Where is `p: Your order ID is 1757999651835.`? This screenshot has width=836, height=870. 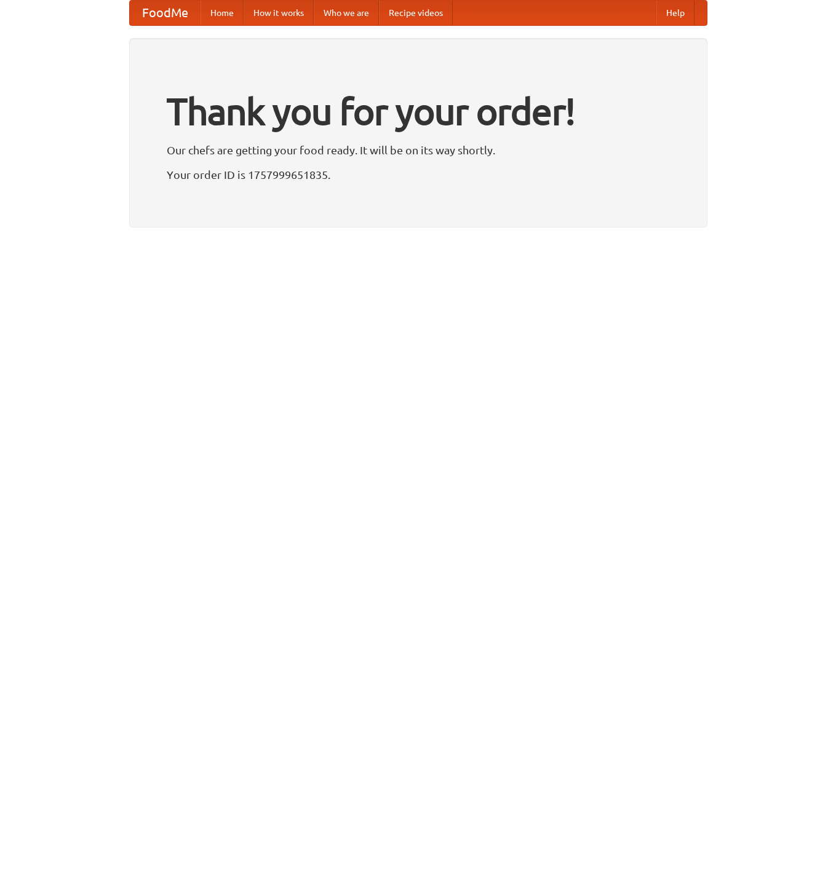 p: Your order ID is 1757999651835. is located at coordinates (418, 175).